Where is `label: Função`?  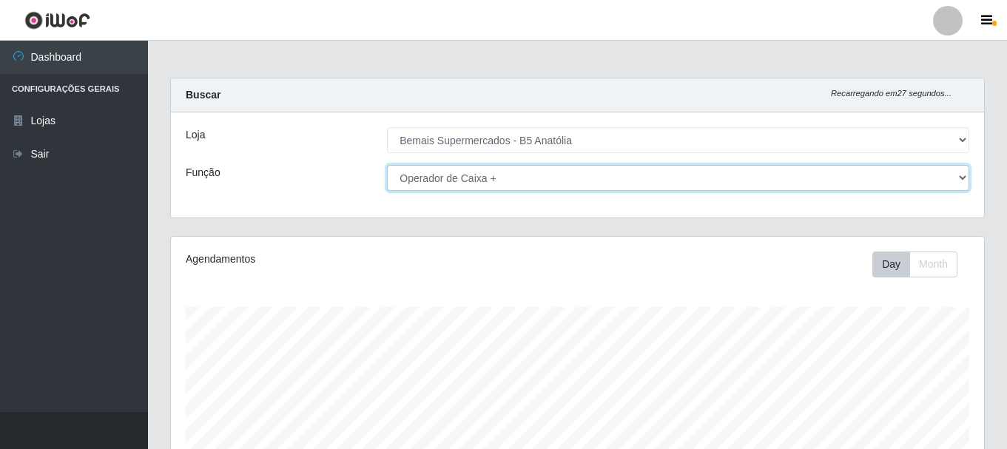
label: Função is located at coordinates (203, 172).